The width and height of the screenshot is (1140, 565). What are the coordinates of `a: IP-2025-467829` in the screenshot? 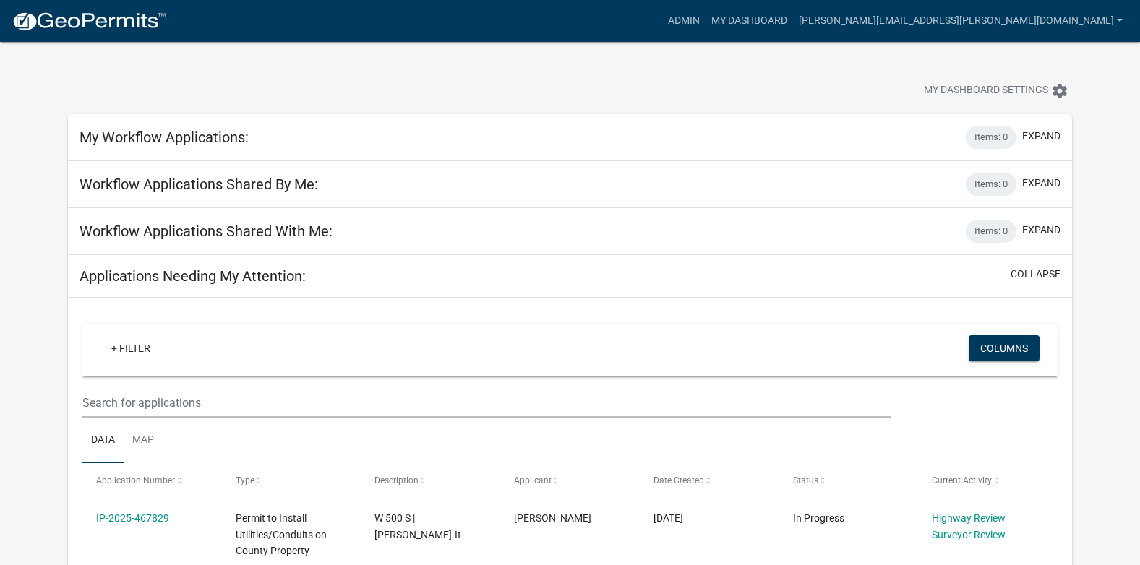 It's located at (132, 518).